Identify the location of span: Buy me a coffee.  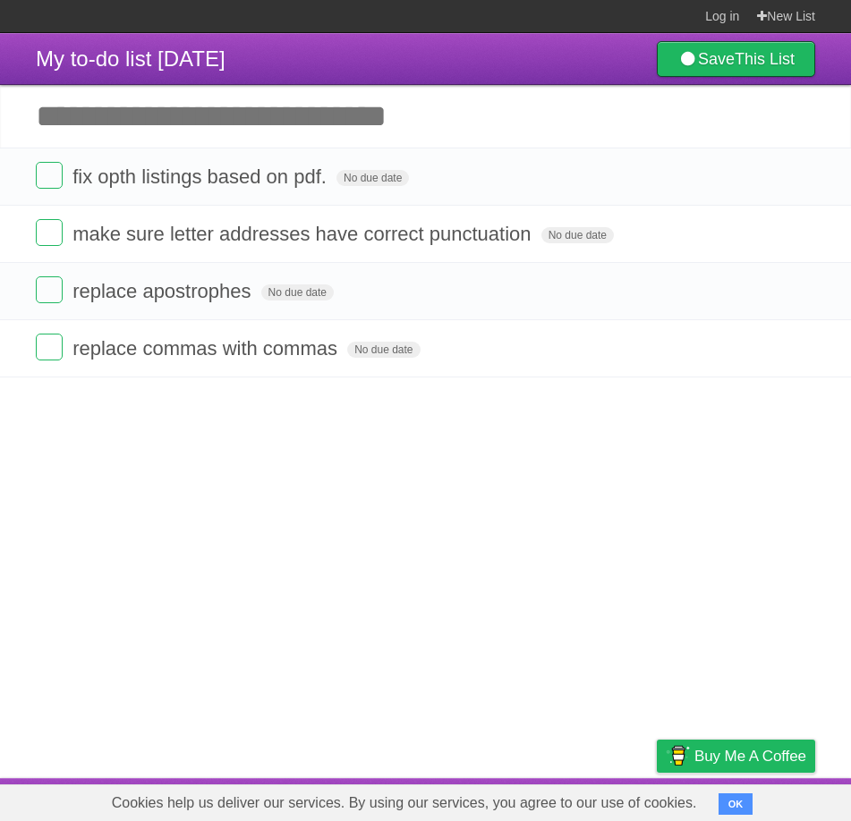
(750, 756).